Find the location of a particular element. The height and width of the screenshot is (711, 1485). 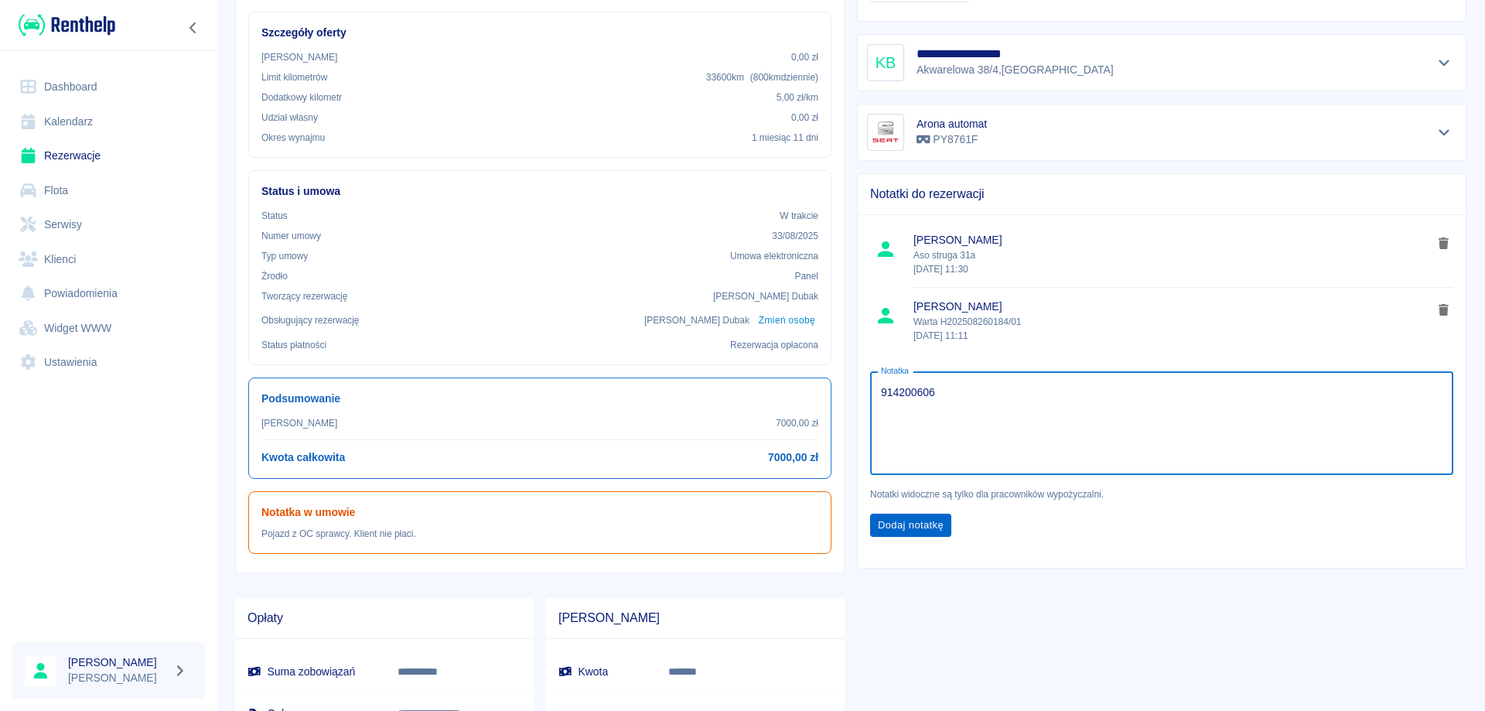

p: Pojazd z OC sprawcy. Klient nie płaci. is located at coordinates (540, 534).